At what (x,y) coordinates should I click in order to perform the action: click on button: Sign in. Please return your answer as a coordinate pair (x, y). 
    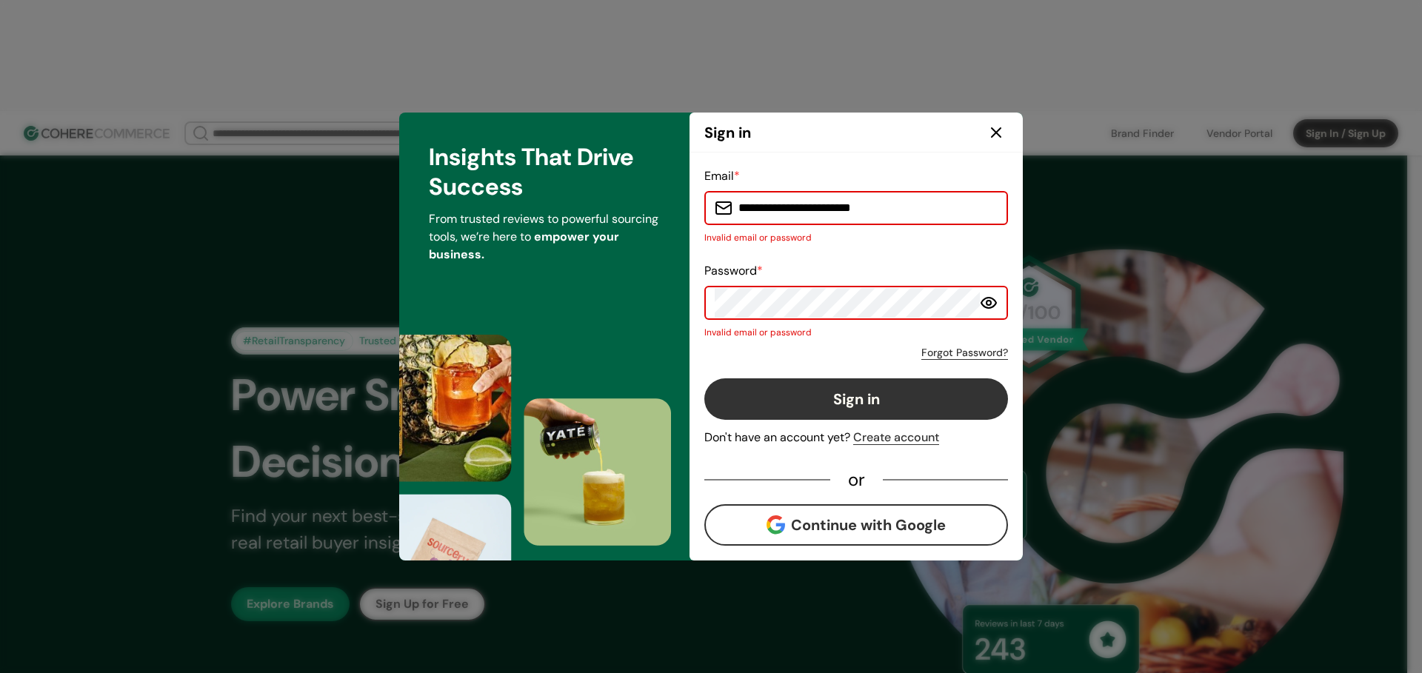
    Looking at the image, I should click on (856, 399).